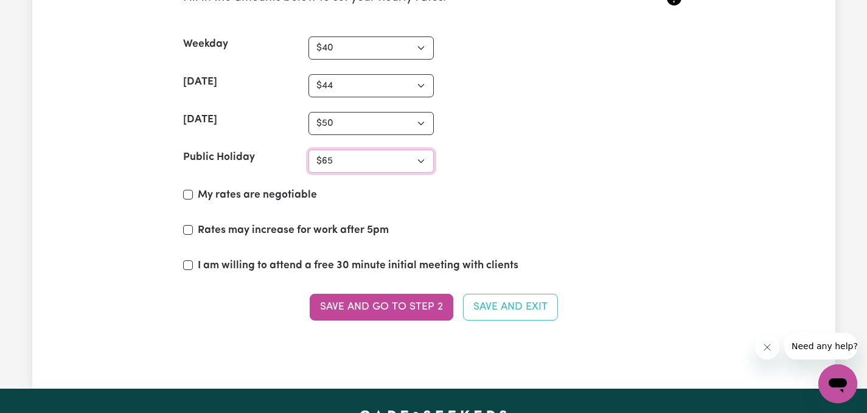  Describe the element at coordinates (257, 195) in the screenshot. I see `label: My rates are negotiable` at that location.